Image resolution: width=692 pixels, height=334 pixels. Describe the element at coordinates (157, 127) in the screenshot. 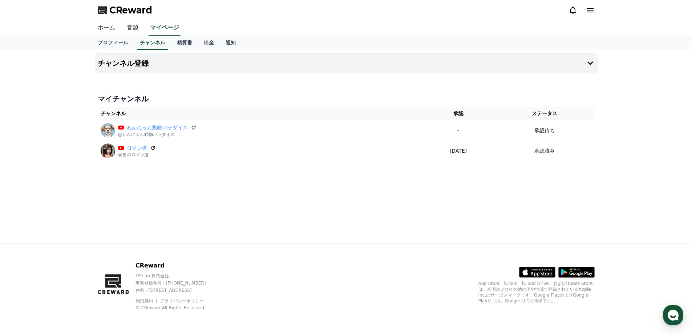

I see `a: わんにゃん動物パラダイス` at that location.